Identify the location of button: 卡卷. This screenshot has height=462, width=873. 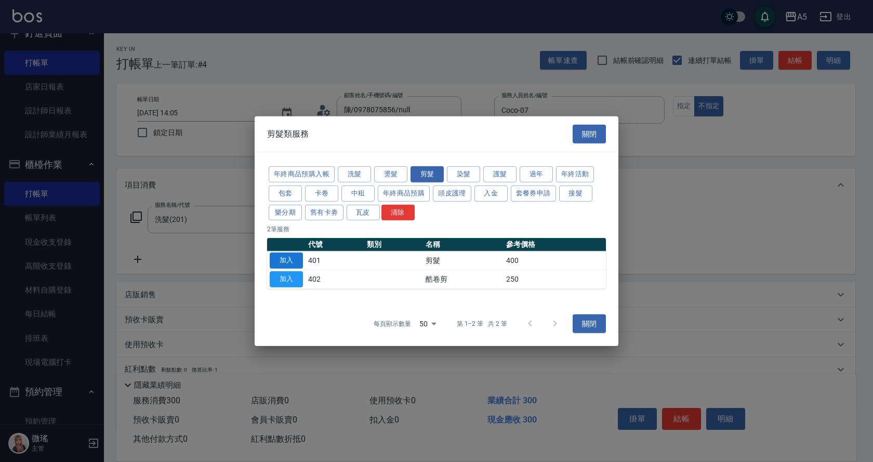
(322, 193).